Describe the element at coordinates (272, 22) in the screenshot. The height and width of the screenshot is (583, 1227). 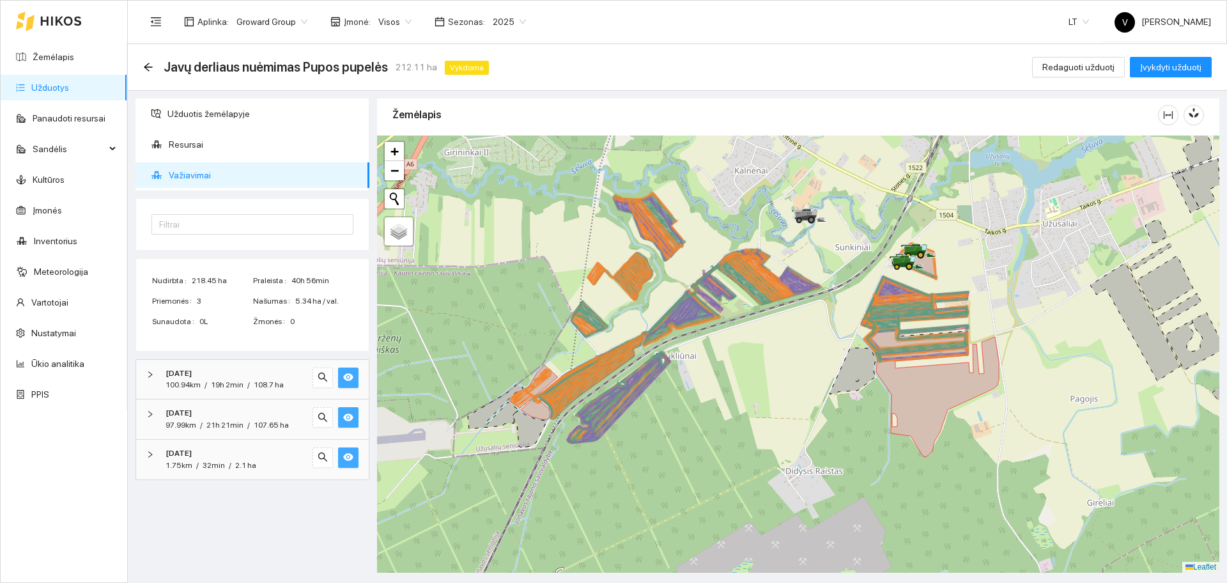
I see `span: Groward Group` at that location.